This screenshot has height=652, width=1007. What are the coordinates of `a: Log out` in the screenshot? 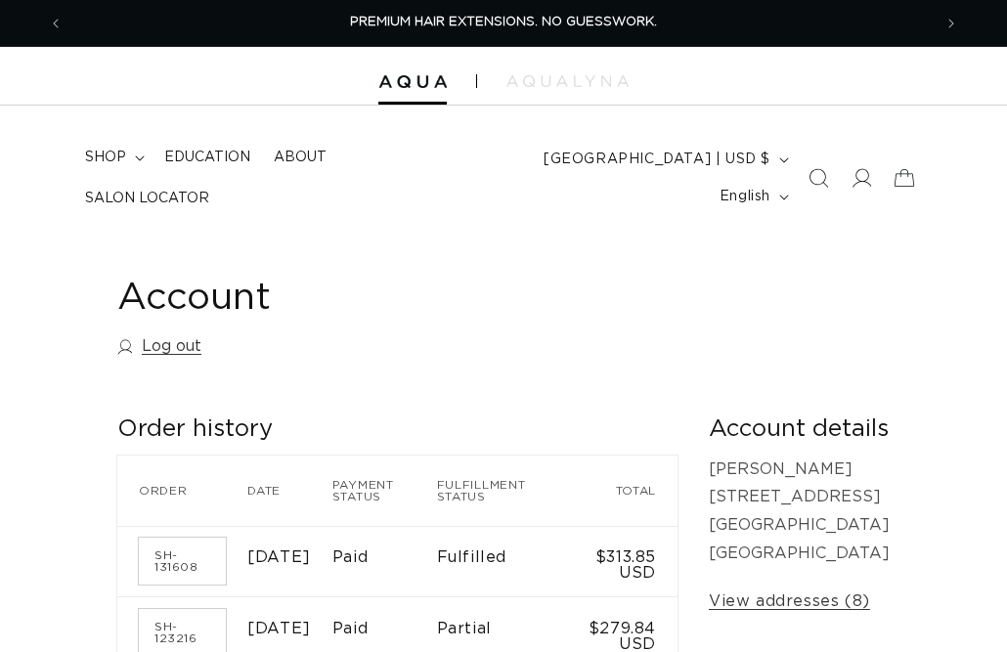 It's located at (159, 346).